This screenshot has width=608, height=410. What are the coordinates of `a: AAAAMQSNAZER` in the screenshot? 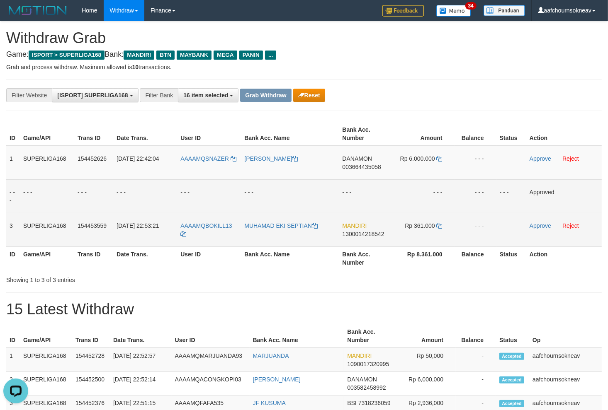 It's located at (208, 159).